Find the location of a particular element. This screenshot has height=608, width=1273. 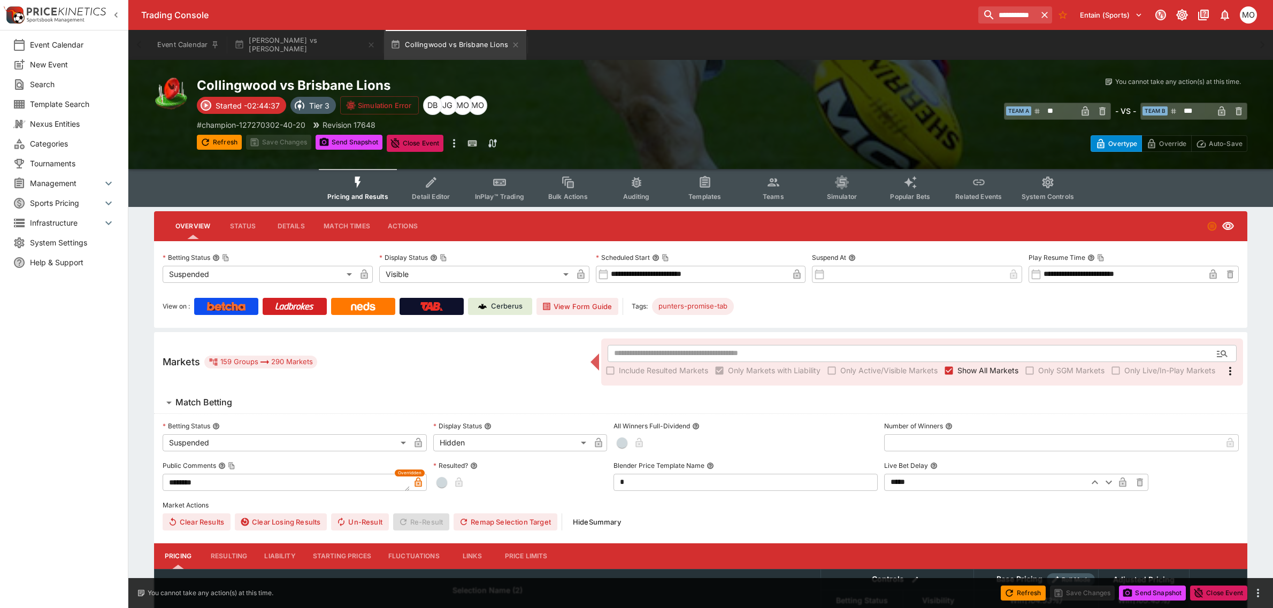

p: Live Bet Delay is located at coordinates (906, 465).